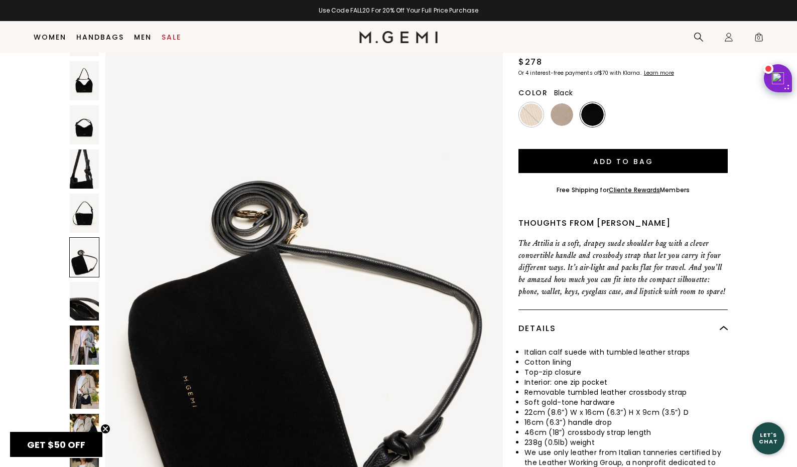 The height and width of the screenshot is (467, 797). Describe the element at coordinates (659, 73) in the screenshot. I see `klarna-placement-style-cta: Learn more` at that location.